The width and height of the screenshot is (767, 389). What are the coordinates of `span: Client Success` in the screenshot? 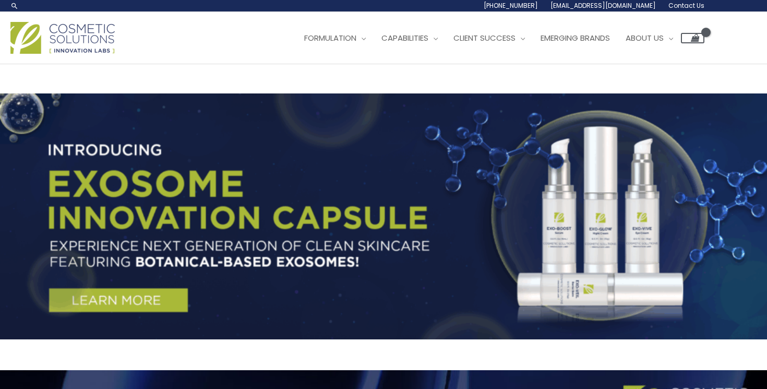 It's located at (484, 38).